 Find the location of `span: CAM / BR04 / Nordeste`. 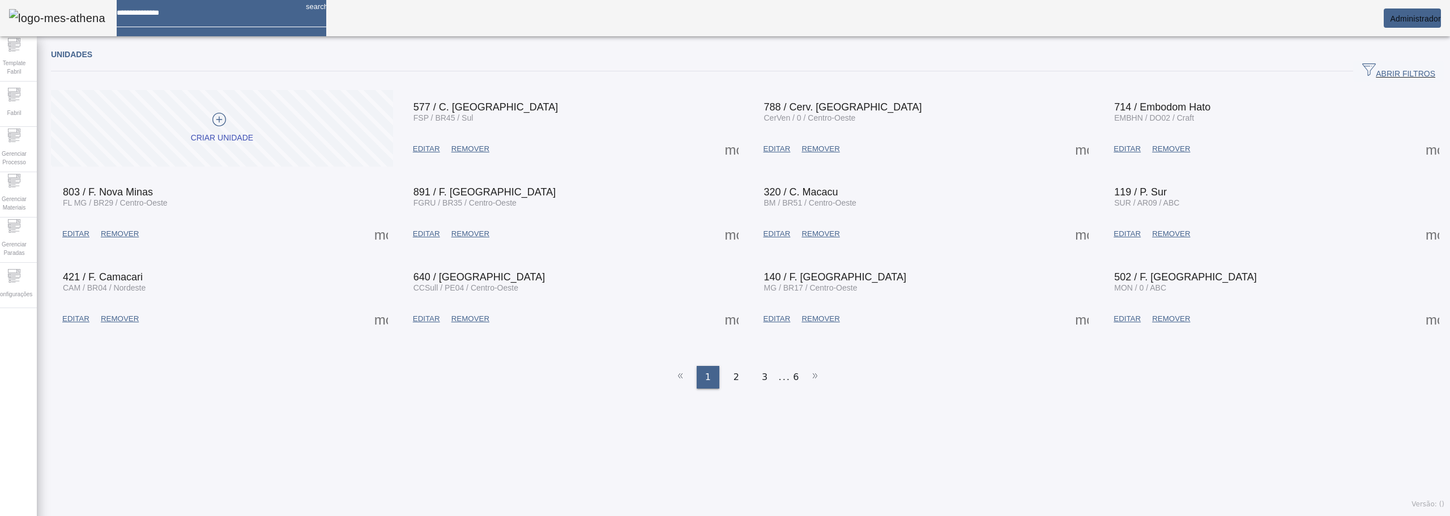

span: CAM / BR04 / Nordeste is located at coordinates (104, 288).